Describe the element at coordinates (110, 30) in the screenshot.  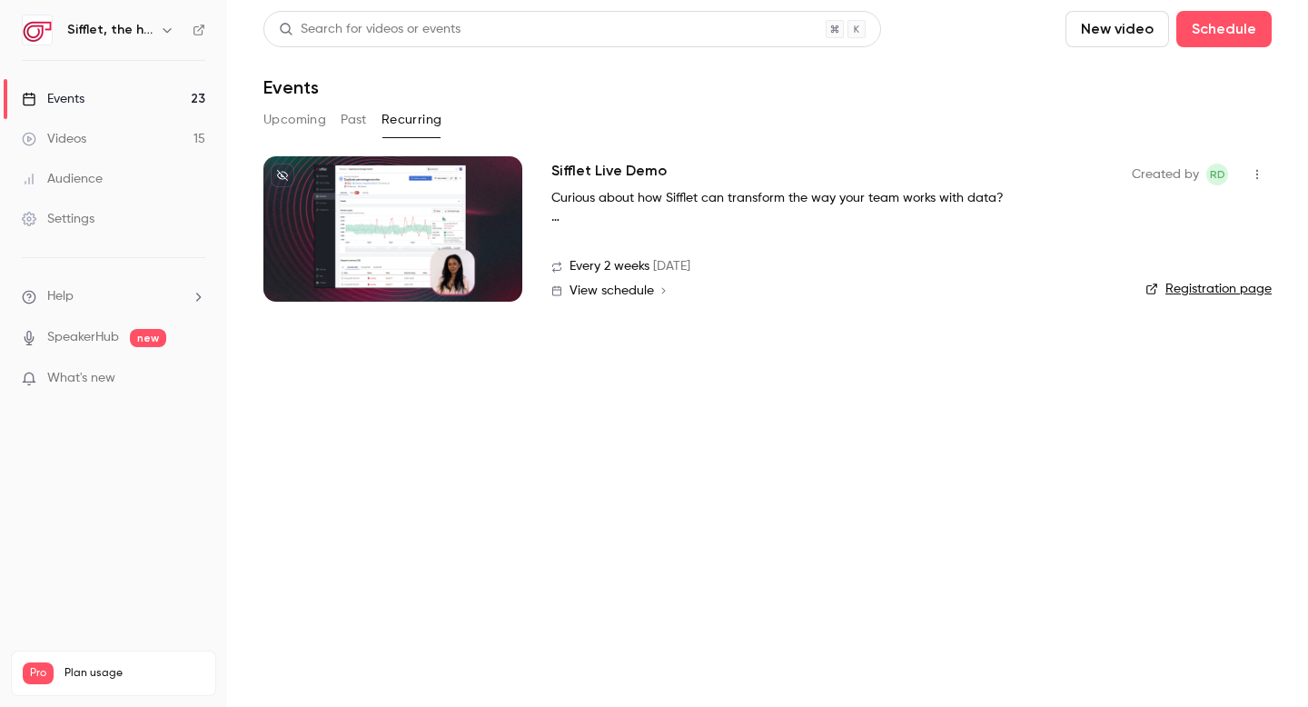
I see `h6: Sifflet, the holistic data observability platform` at that location.